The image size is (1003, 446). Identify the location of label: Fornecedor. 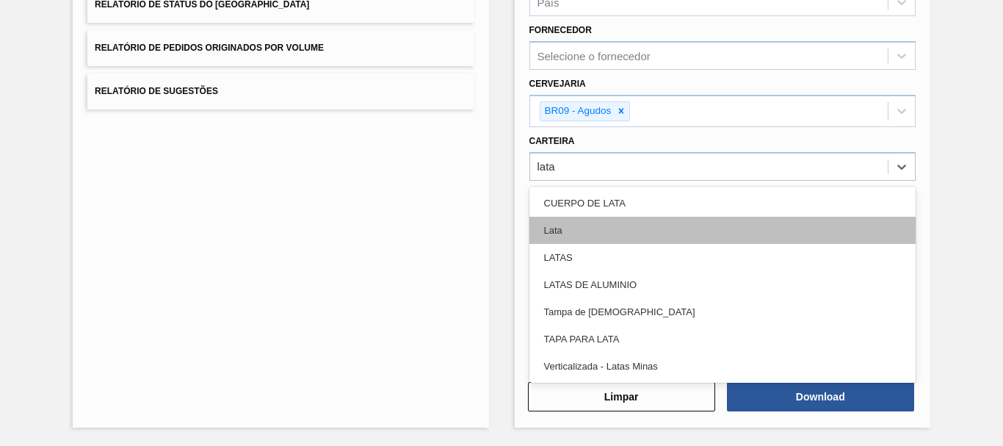
(560, 30).